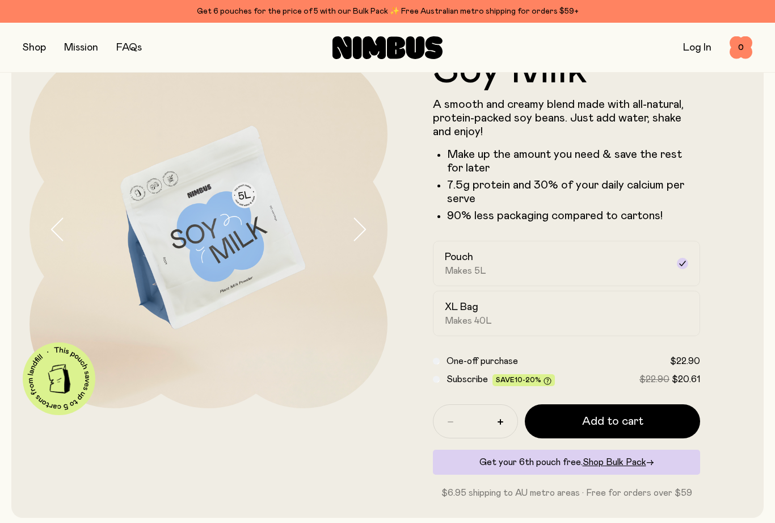 The image size is (775, 523). What do you see at coordinates (686, 379) in the screenshot?
I see `span: $20.61` at bounding box center [686, 379].